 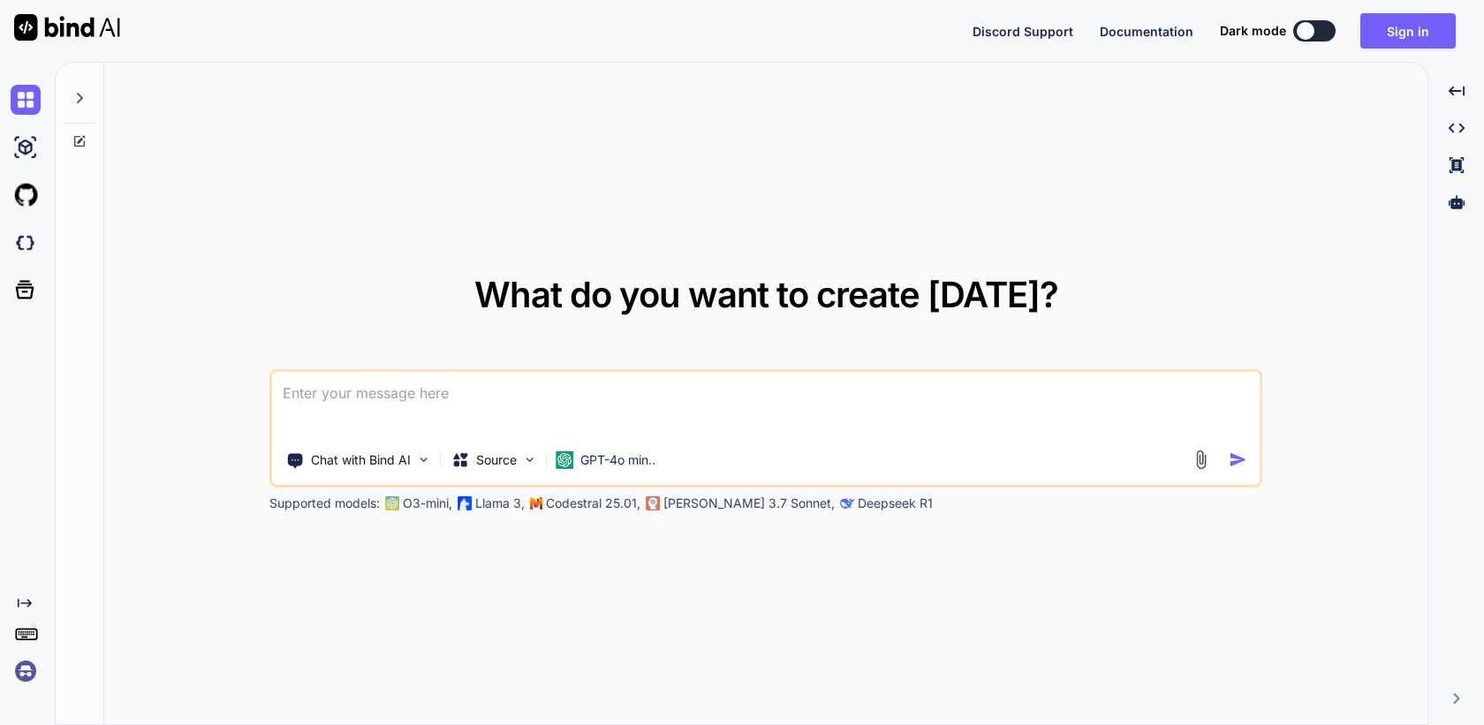 I want to click on button: Sign in, so click(x=1408, y=31).